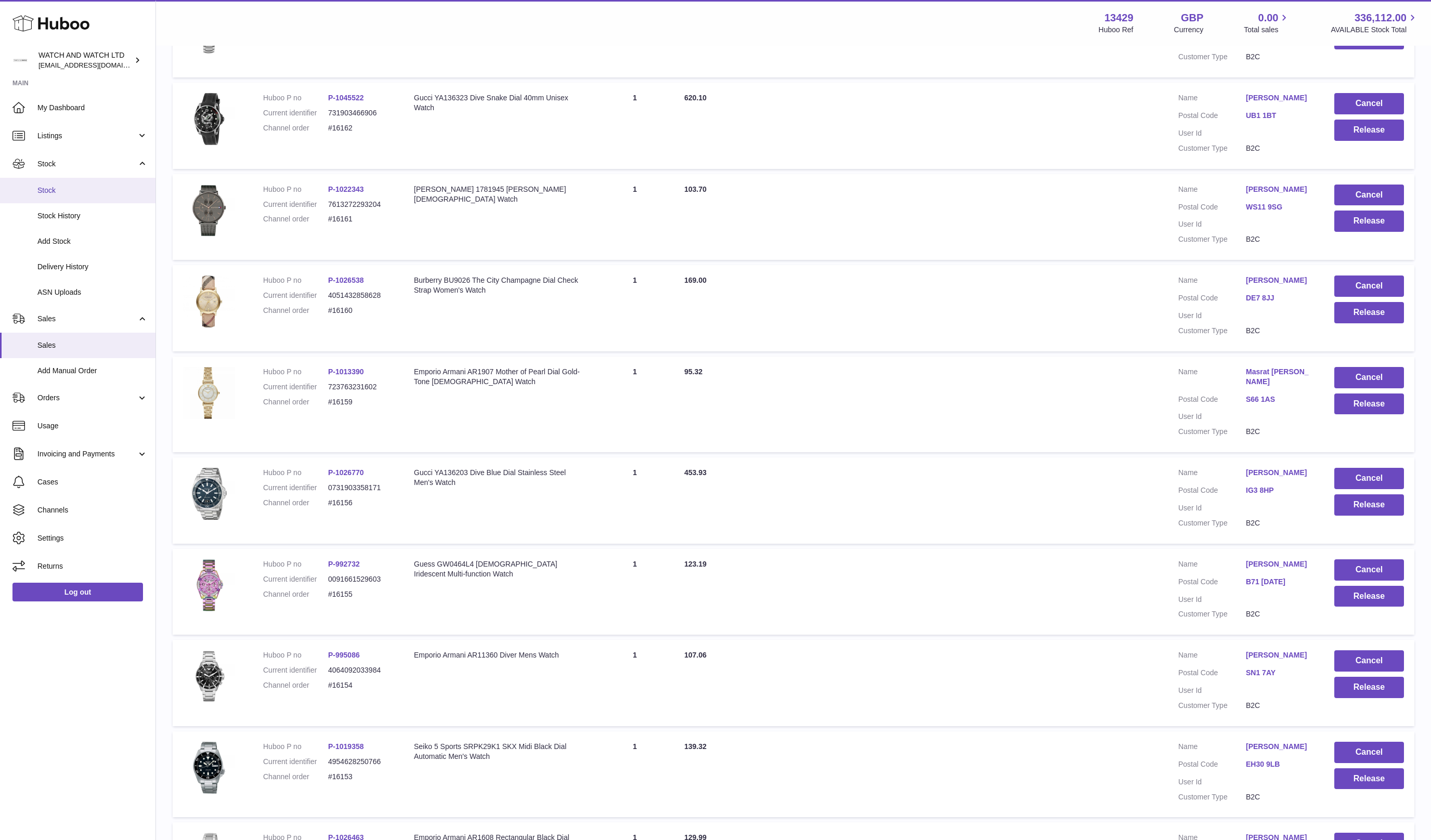 Image resolution: width=1431 pixels, height=840 pixels. Describe the element at coordinates (1119, 18) in the screenshot. I see `strong: 13429` at that location.